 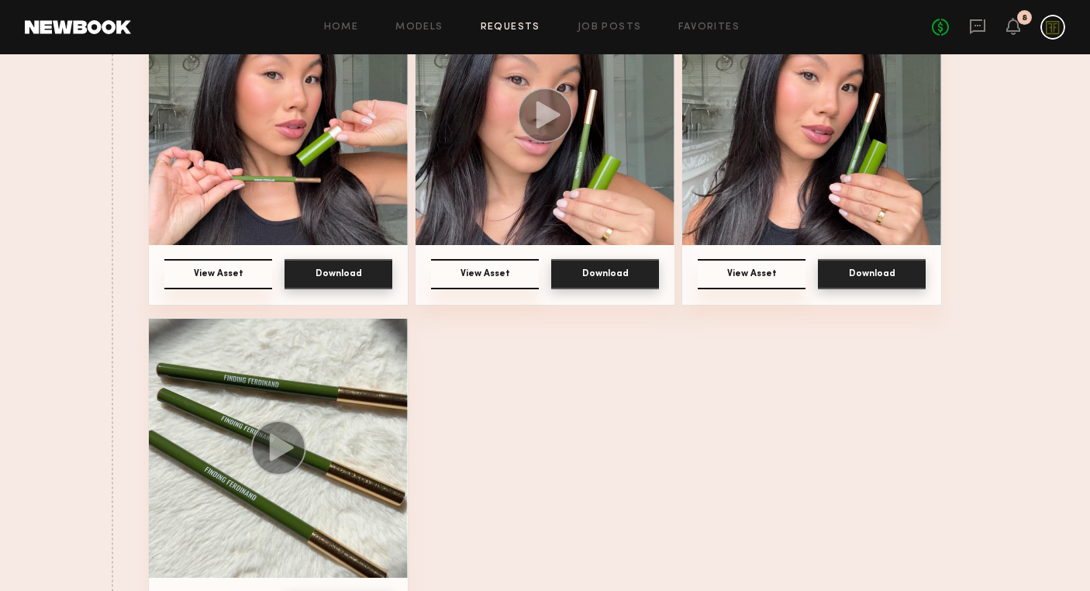 What do you see at coordinates (510, 27) in the screenshot?
I see `a: Requests` at bounding box center [510, 27].